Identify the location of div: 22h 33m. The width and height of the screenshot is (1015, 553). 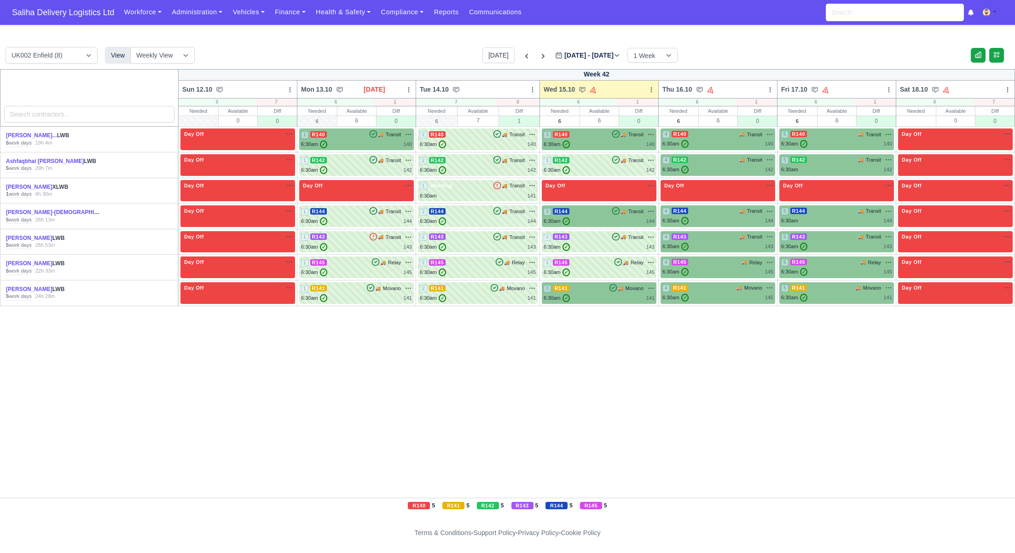
(45, 271).